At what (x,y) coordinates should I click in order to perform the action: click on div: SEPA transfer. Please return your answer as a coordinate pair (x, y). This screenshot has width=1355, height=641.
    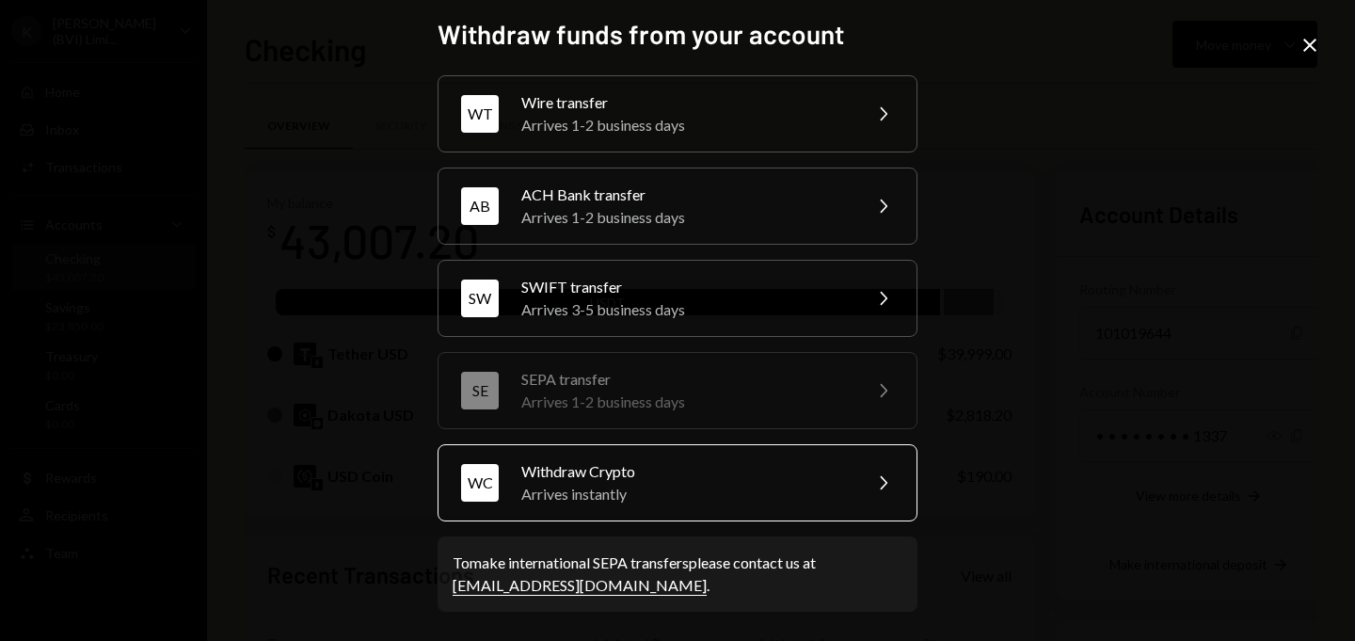
    Looking at the image, I should click on (685, 379).